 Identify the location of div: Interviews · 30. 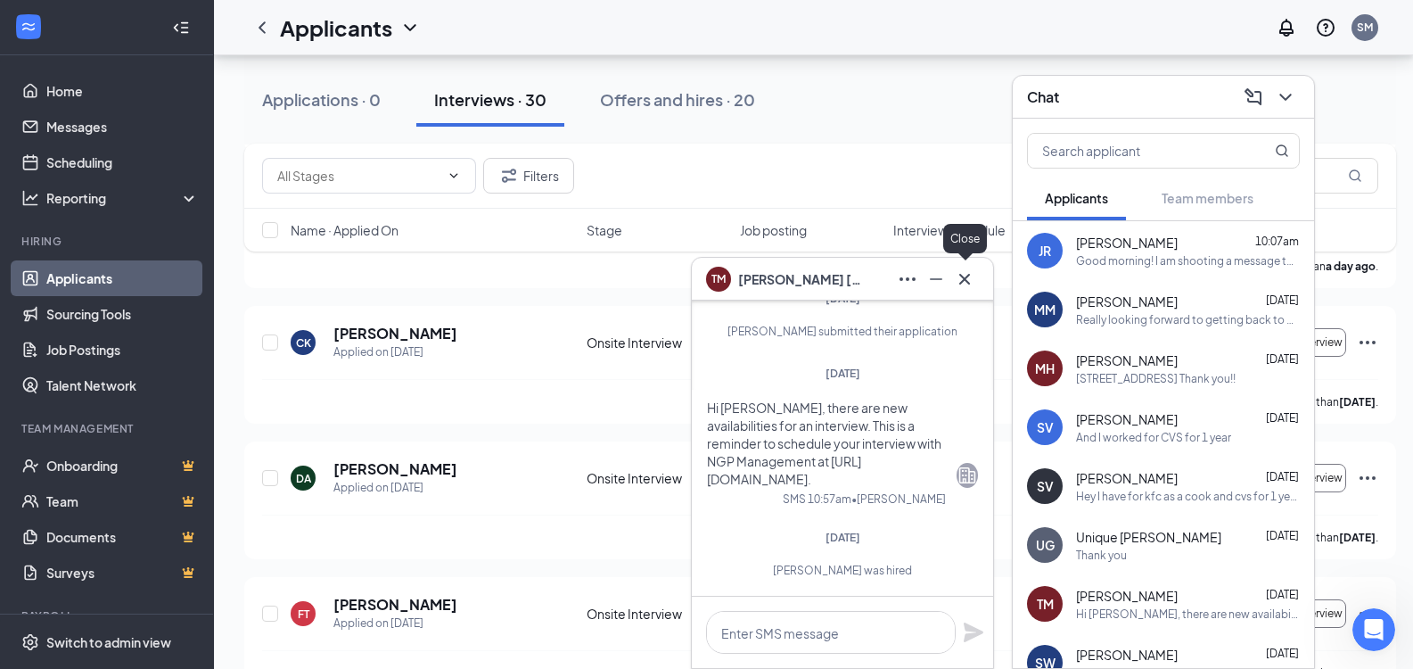
(490, 99).